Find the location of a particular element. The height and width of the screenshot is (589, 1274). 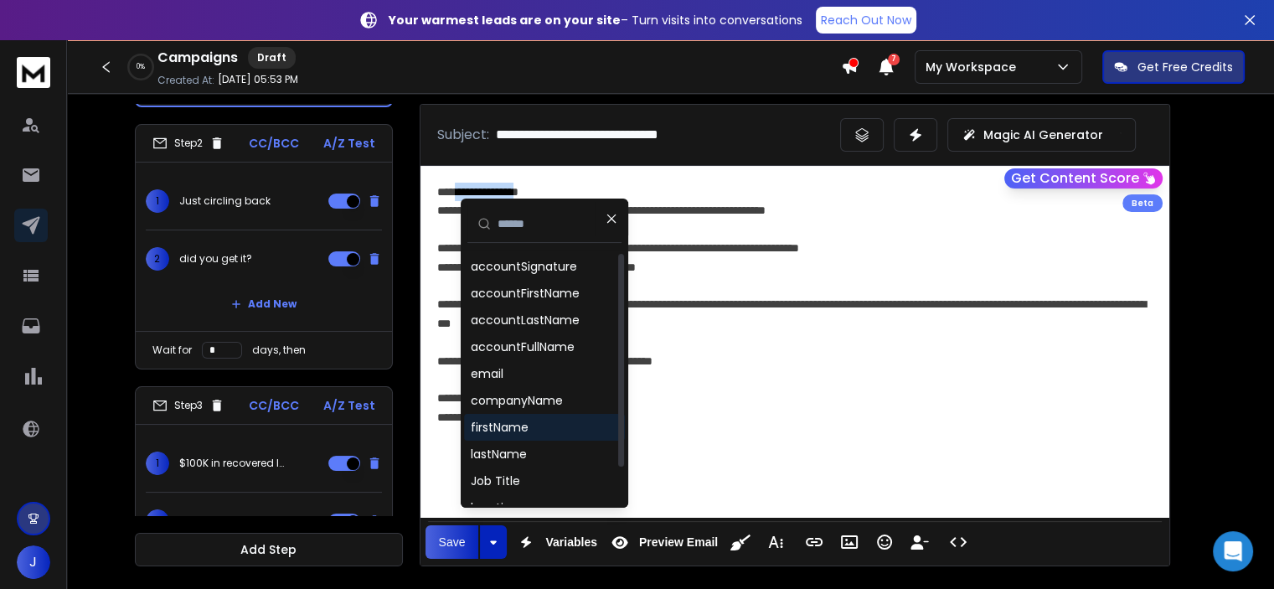

p: days, then is located at coordinates (279, 350).